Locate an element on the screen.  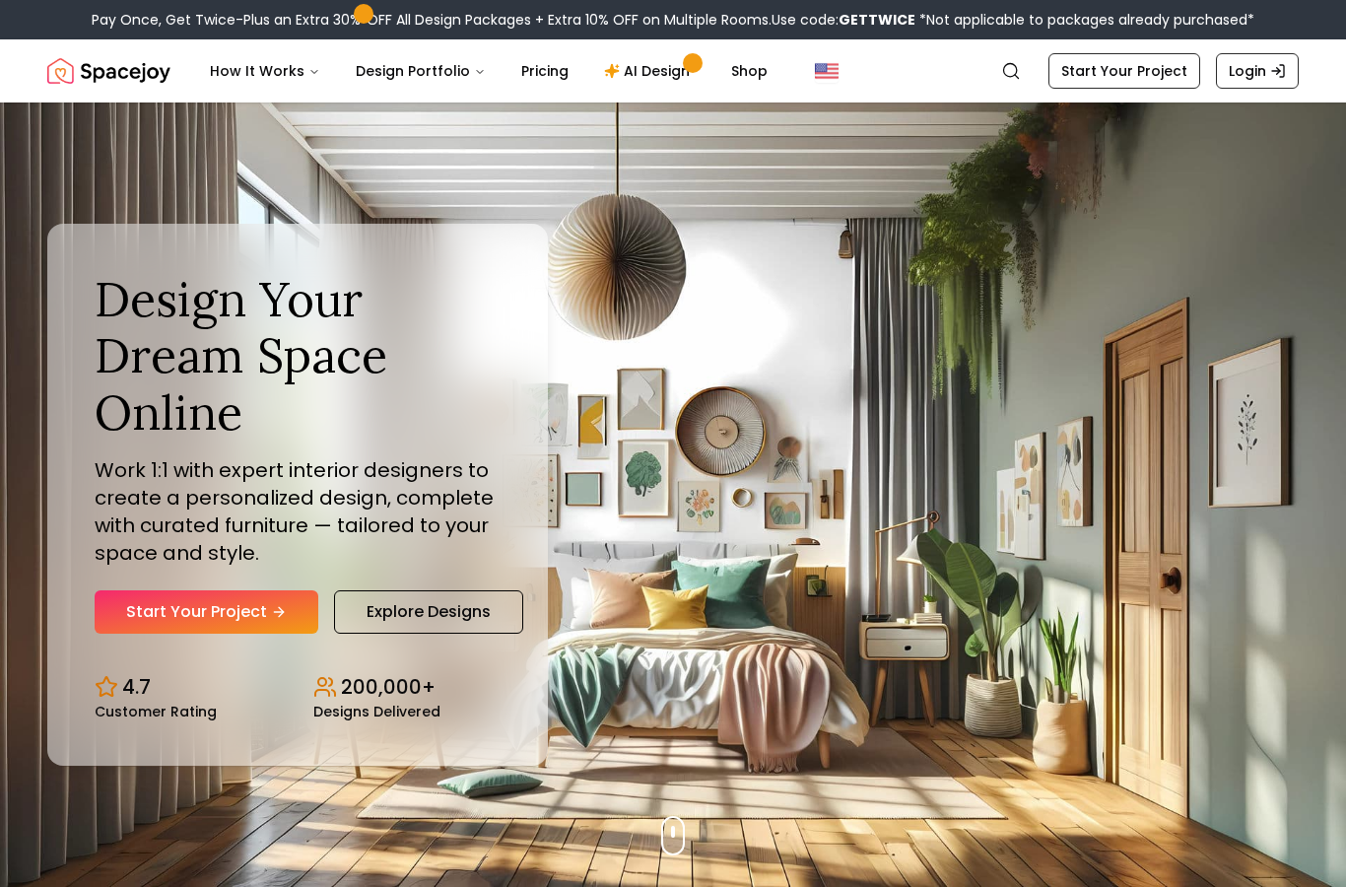
p: Work 1:1 with expert interior designers to create a personalized design, complete with curated fu... is located at coordinates (297, 511).